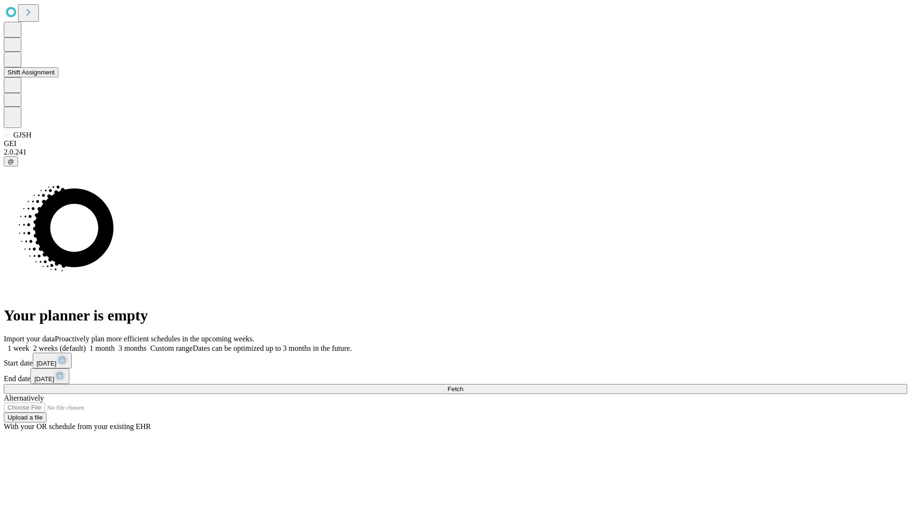 This screenshot has height=512, width=911. I want to click on div: 2.0.241, so click(455, 152).